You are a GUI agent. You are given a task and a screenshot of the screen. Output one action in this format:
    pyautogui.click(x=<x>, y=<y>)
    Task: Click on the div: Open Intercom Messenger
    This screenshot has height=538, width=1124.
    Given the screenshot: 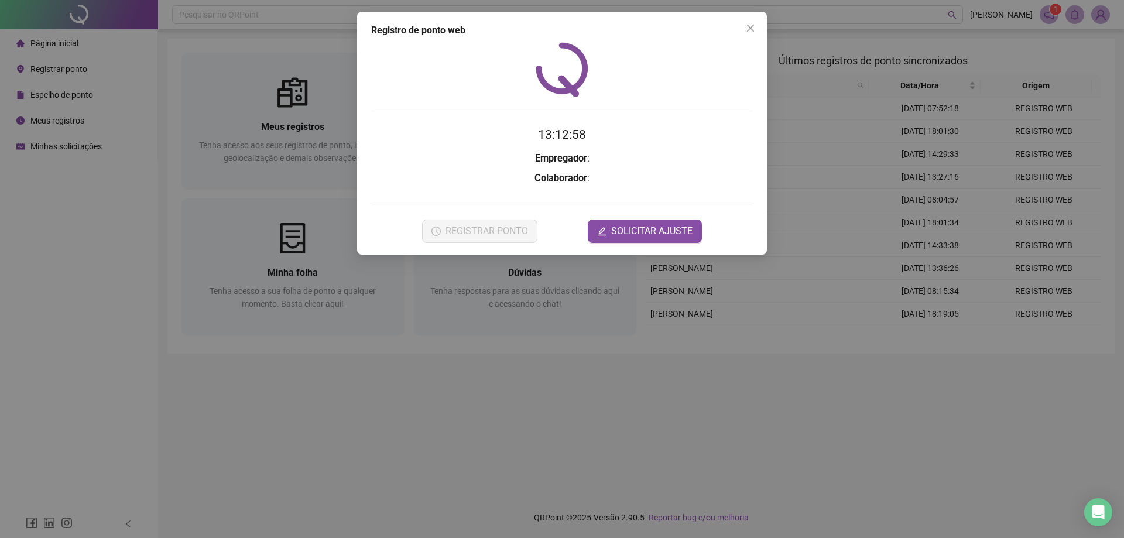 What is the action you would take?
    pyautogui.click(x=1099, y=512)
    